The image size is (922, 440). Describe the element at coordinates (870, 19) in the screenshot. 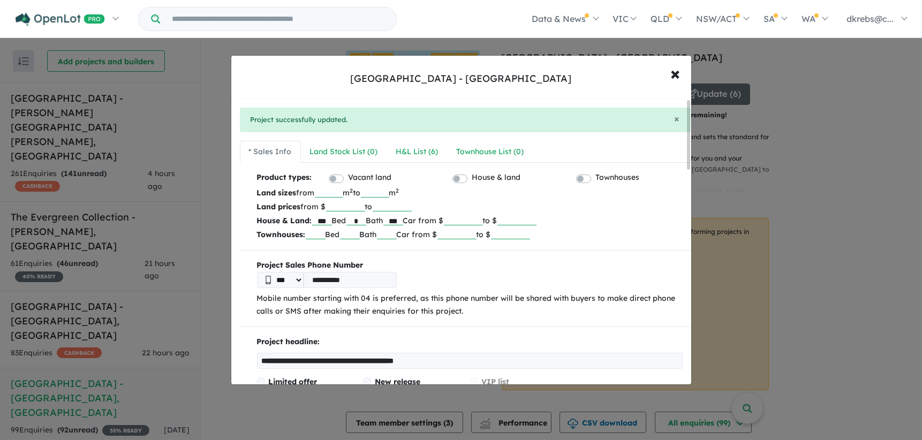

I see `span: dkrebs@c...` at that location.